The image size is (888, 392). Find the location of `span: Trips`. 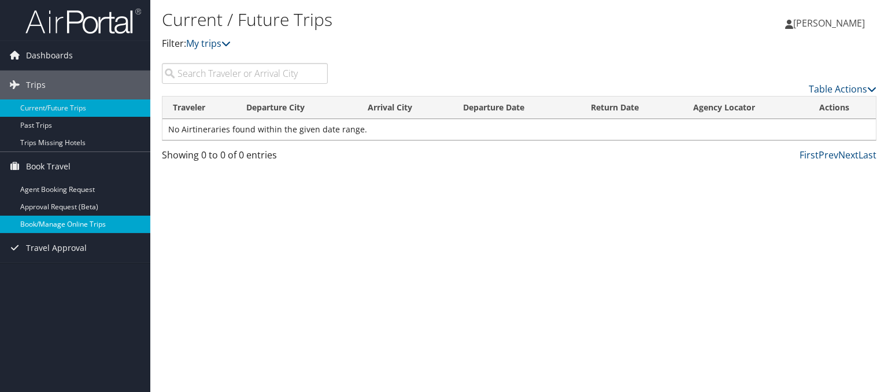

span: Trips is located at coordinates (36, 85).